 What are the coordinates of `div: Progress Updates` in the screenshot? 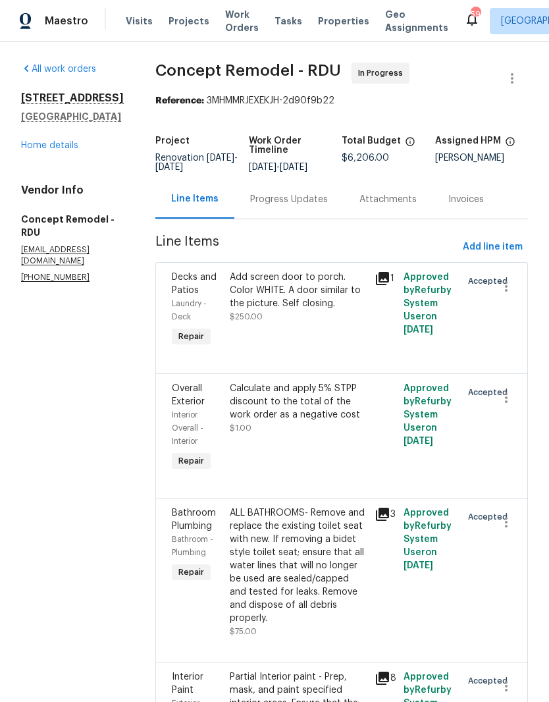 It's located at (289, 199).